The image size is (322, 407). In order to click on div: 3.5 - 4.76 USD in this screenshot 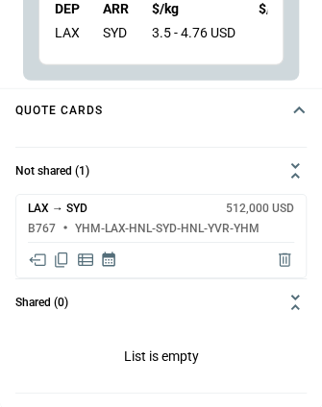, I will do `click(193, 33)`.